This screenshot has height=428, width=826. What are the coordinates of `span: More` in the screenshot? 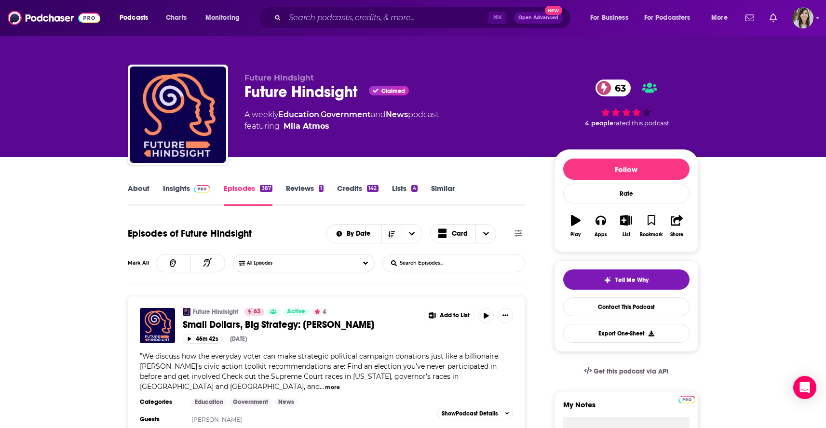 It's located at (719, 18).